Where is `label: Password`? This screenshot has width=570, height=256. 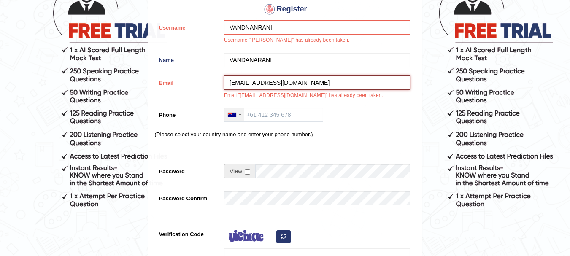 label: Password is located at coordinates (187, 170).